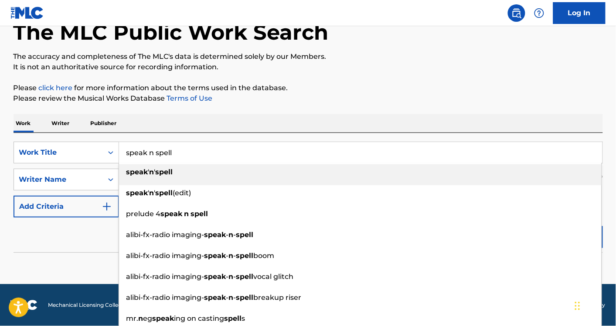 This screenshot has width=616, height=326. What do you see at coordinates (99, 305) in the screenshot?
I see `span: Mechanical Licensing Collective © 2025` at bounding box center [99, 305].